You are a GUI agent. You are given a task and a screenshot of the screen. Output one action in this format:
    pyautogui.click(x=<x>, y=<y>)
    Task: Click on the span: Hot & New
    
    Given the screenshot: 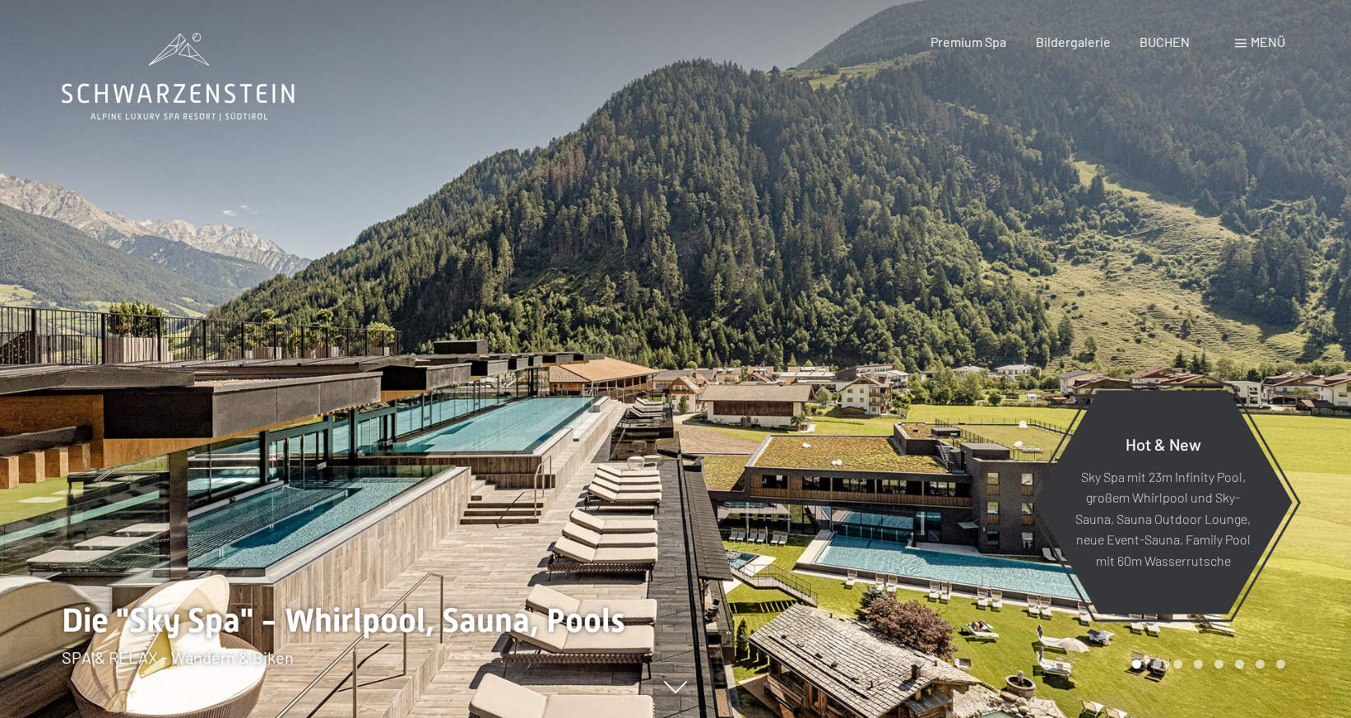 What is the action you would take?
    pyautogui.click(x=1163, y=443)
    